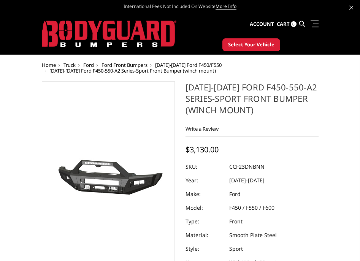 The width and height of the screenshot is (360, 261). What do you see at coordinates (124, 65) in the screenshot?
I see `a: Ford Front Bumpers` at bounding box center [124, 65].